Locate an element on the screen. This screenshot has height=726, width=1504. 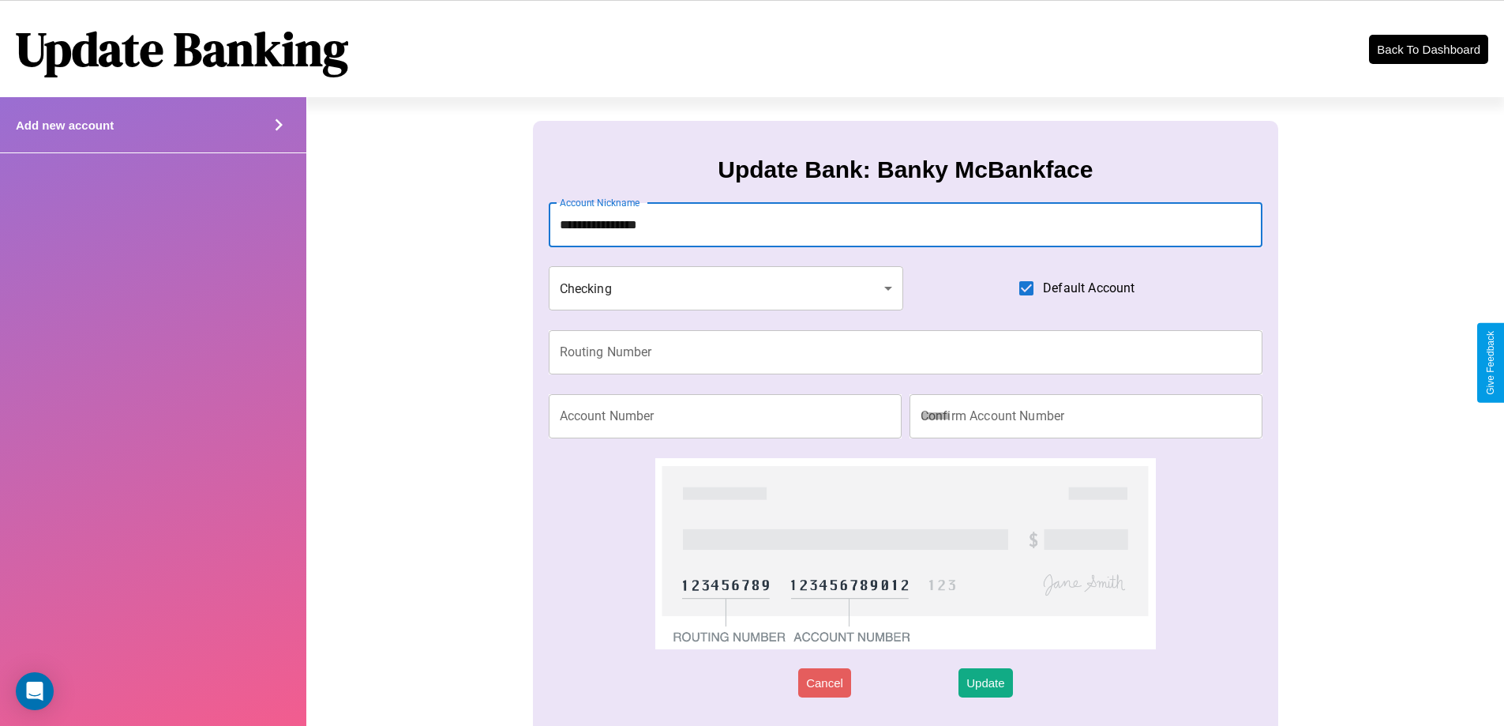
div: Give Feedback is located at coordinates (1491, 362).